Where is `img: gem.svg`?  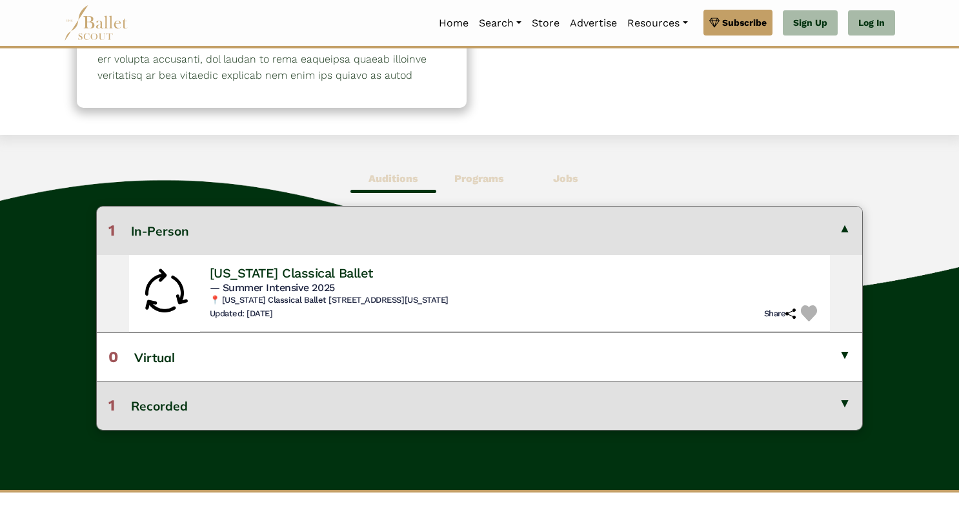
img: gem.svg is located at coordinates (715, 23).